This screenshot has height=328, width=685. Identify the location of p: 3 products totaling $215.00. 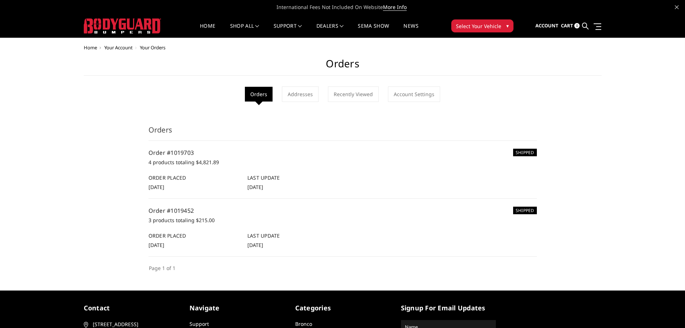
(343, 220).